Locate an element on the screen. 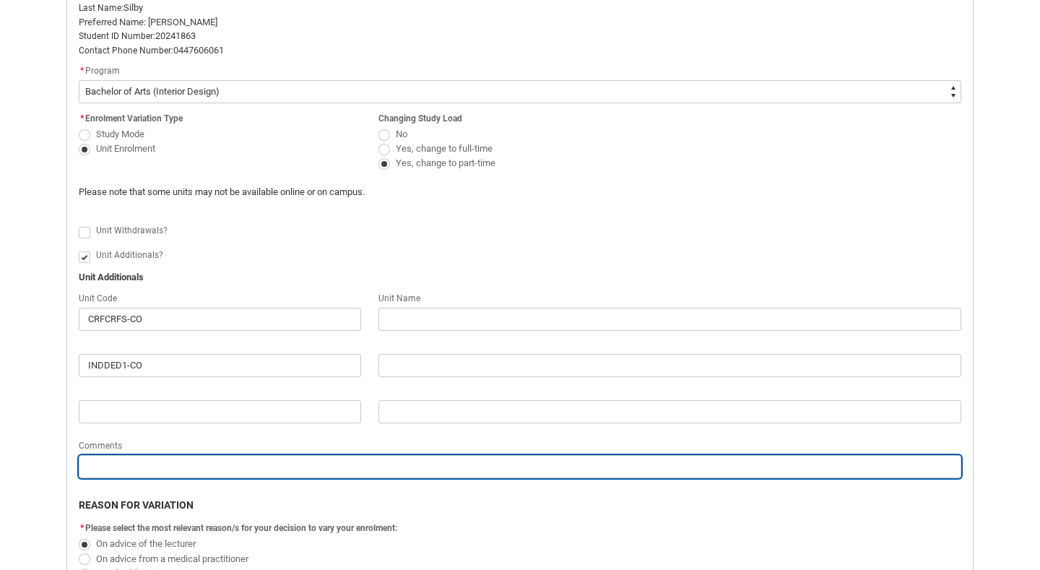 Image resolution: width=1040 pixels, height=570 pixels. span: Changing Study Load is located at coordinates (420, 118).